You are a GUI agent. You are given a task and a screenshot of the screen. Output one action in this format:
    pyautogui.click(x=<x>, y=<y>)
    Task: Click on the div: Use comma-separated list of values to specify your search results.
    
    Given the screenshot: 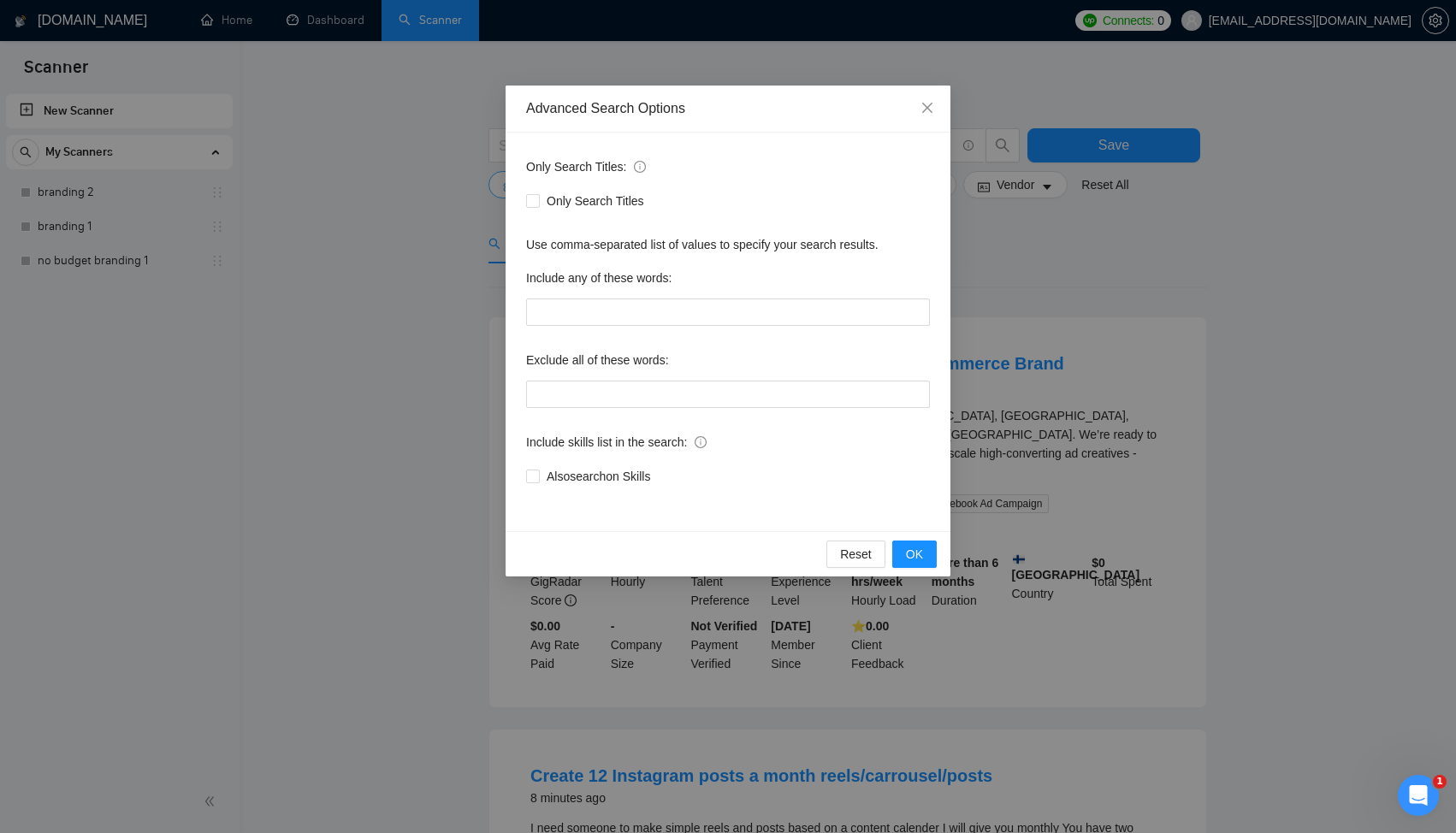 What is the action you would take?
    pyautogui.click(x=728, y=245)
    